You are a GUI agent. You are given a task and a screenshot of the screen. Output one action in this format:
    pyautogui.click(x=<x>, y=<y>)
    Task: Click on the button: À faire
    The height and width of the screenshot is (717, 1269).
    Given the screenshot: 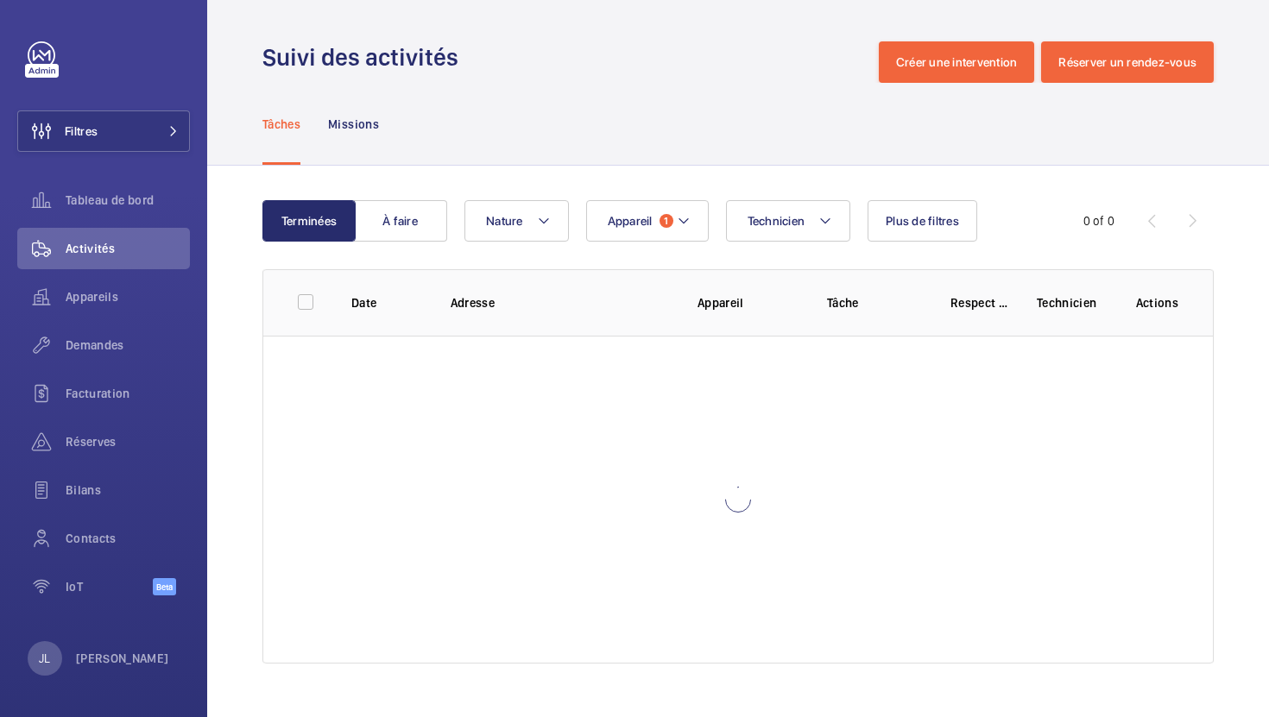 What is the action you would take?
    pyautogui.click(x=401, y=221)
    